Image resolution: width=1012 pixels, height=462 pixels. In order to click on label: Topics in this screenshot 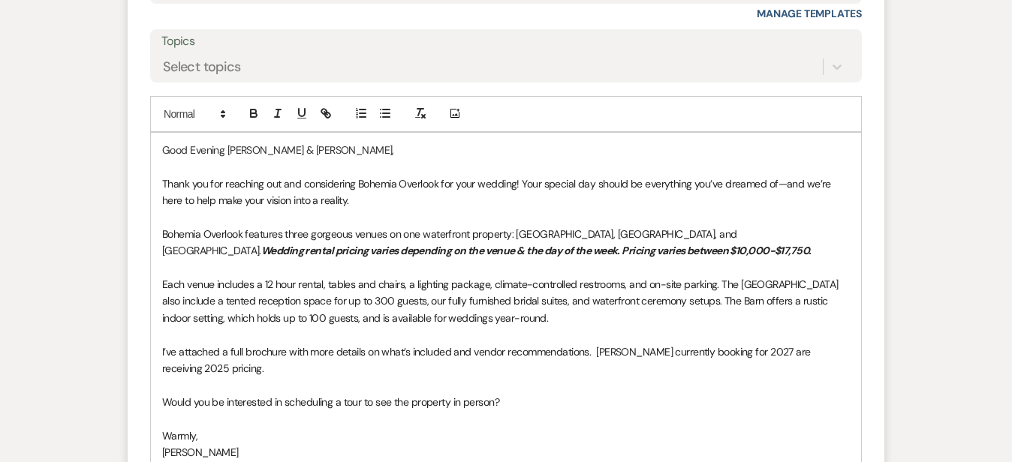, I will do `click(506, 41)`.